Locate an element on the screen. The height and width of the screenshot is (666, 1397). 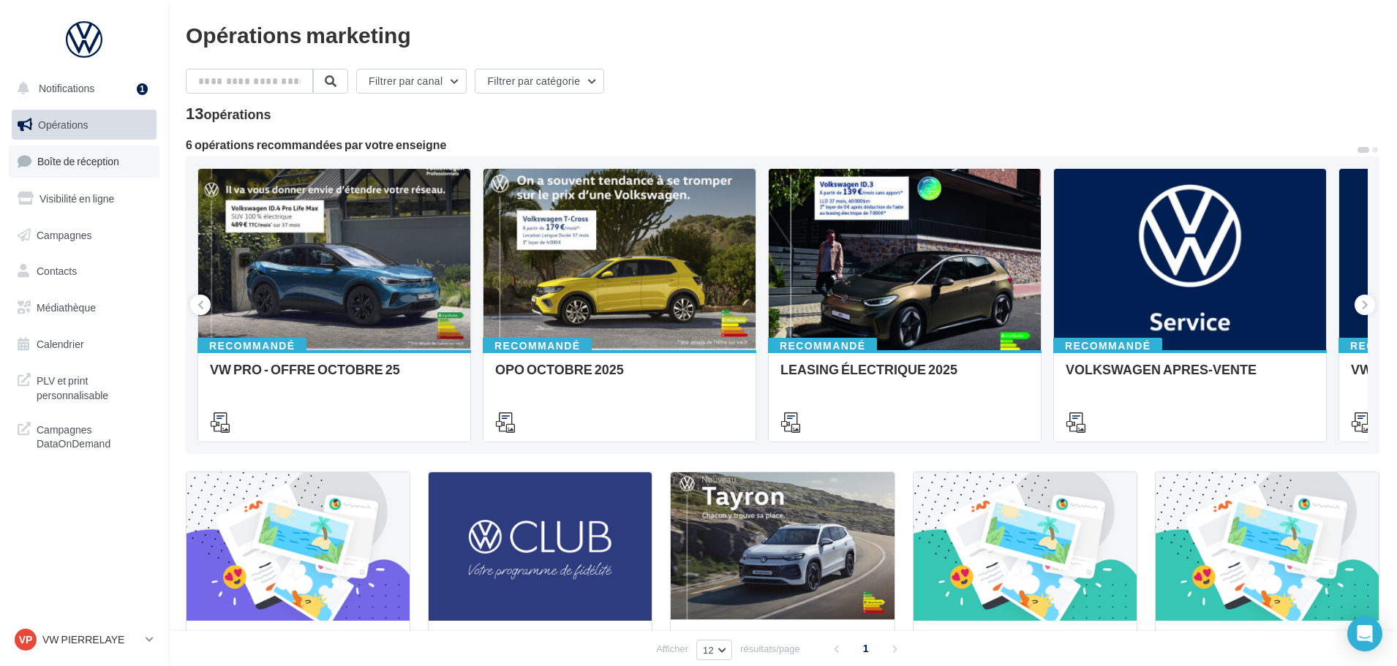
a: Calendrier is located at coordinates (84, 344).